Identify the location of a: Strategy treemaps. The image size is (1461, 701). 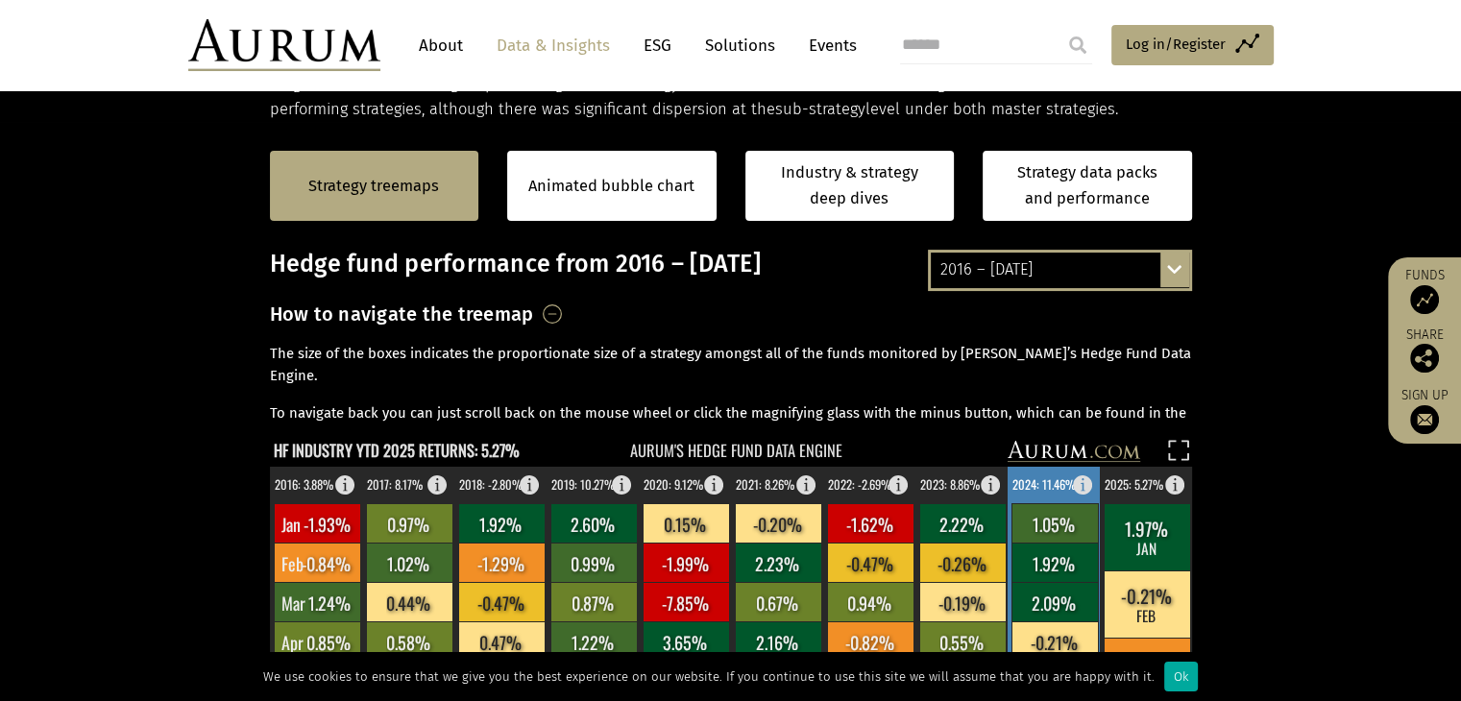
(374, 186).